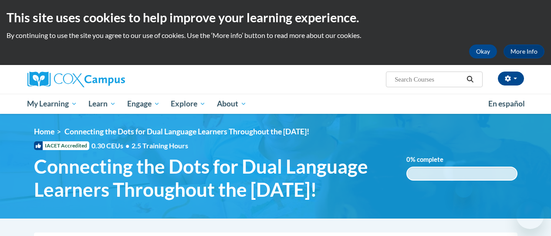 The image size is (551, 236). I want to click on a: Explore, so click(188, 104).